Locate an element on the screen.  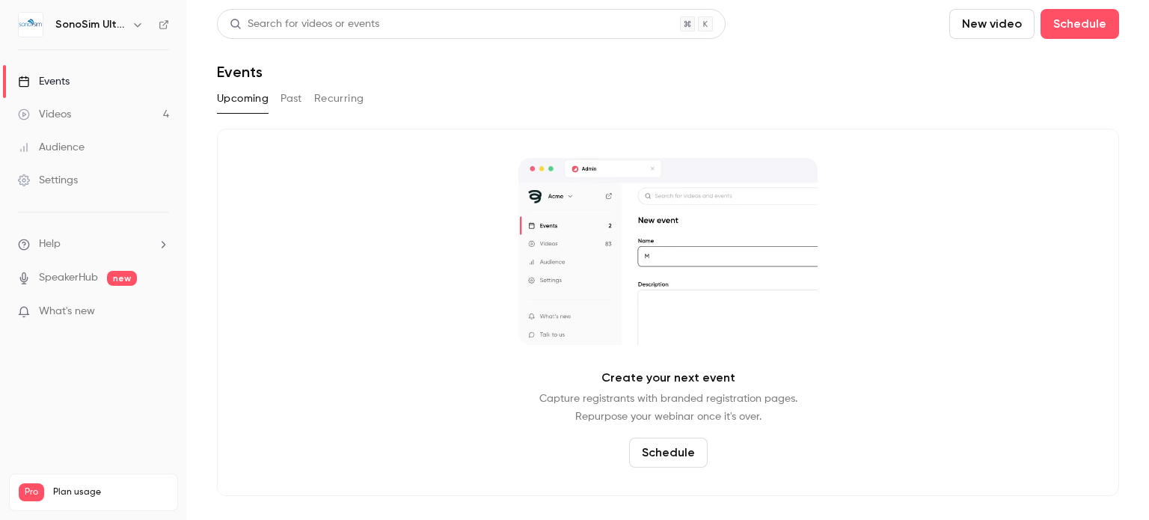
p: Create your next event is located at coordinates (668, 378).